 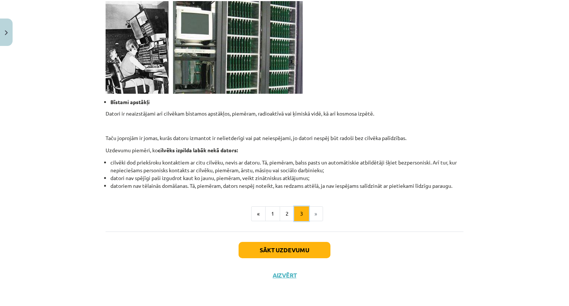 What do you see at coordinates (6, 33) in the screenshot?
I see `img: icon-close-lesson-0947bae3869378f0d4975bcd49f059093ad1ed9edebbc8119c70593378902aed.svg` at bounding box center [6, 33].